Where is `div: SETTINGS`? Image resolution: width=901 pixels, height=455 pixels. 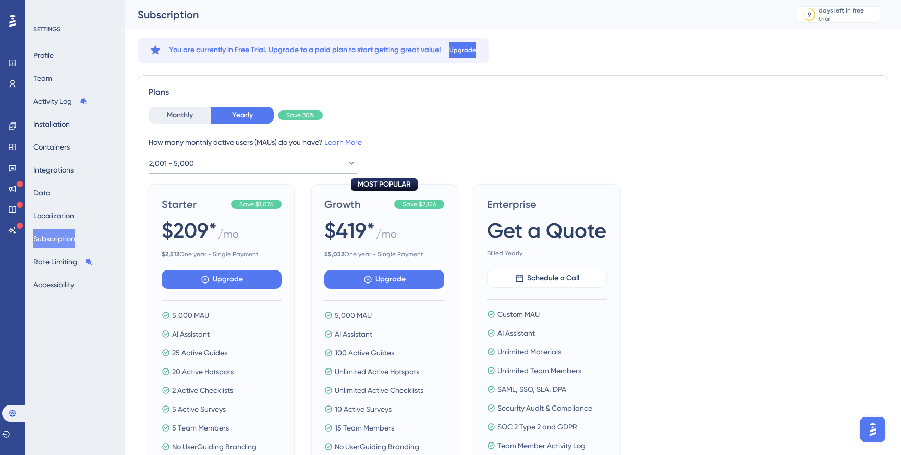
div: SETTINGS is located at coordinates (76, 29).